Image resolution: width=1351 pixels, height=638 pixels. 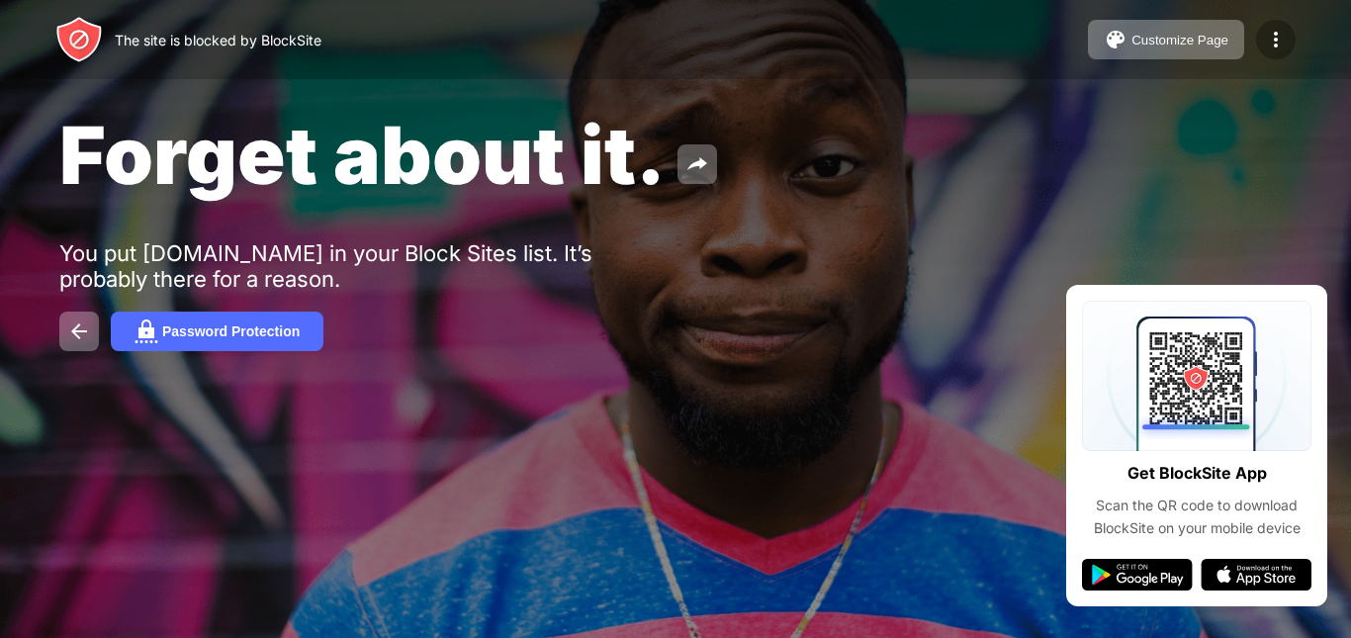 I want to click on img: header-logo.svg, so click(x=79, y=40).